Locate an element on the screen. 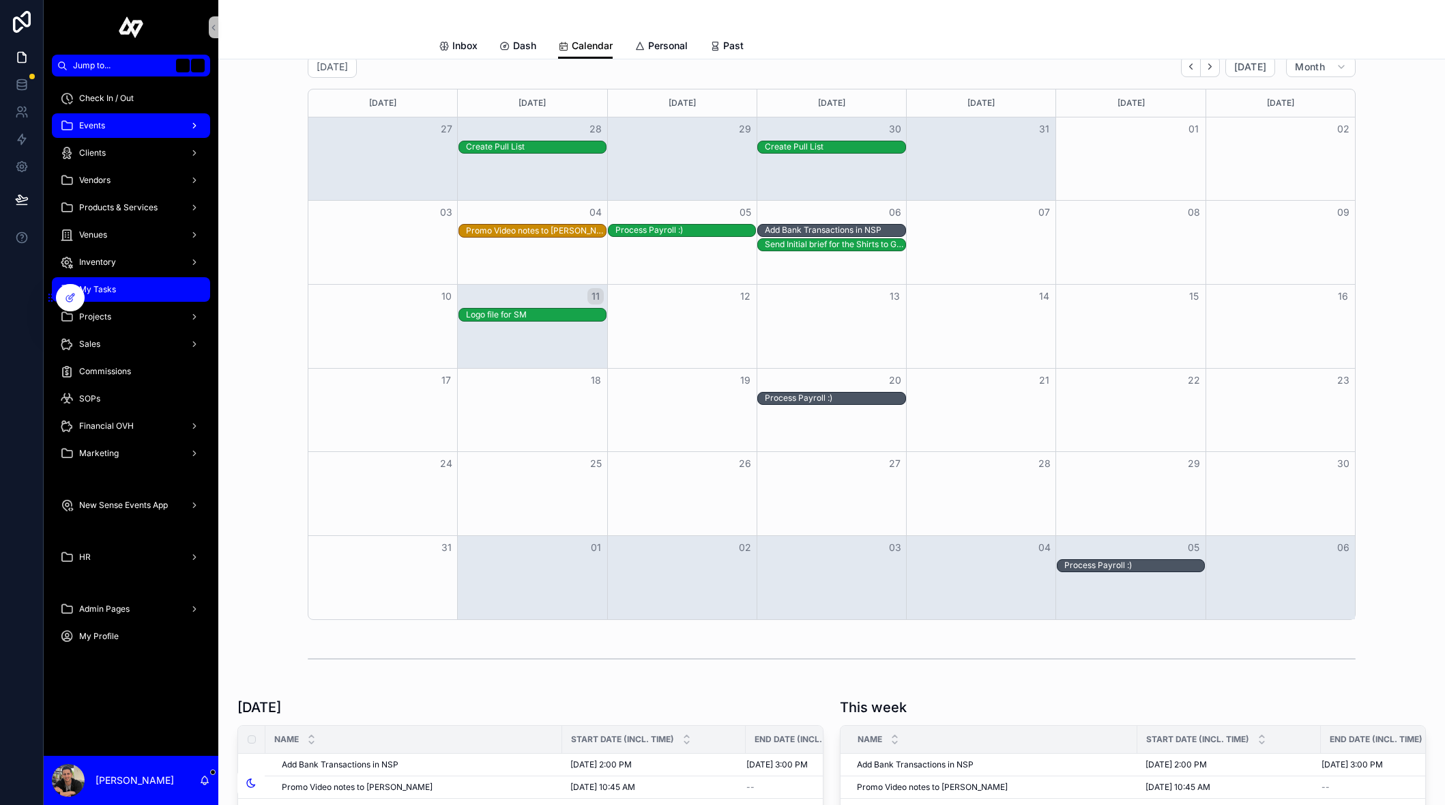  span: Jump to... is located at coordinates (121, 66).